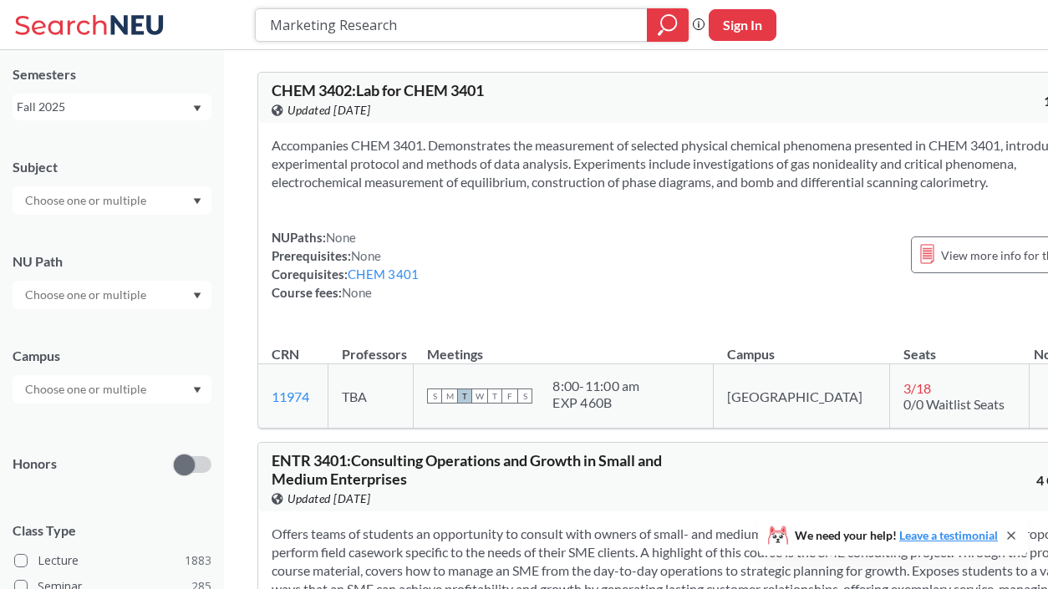 The image size is (1048, 589). What do you see at coordinates (667, 25) in the screenshot?
I see `svg: magnifying glass` at bounding box center [667, 25].